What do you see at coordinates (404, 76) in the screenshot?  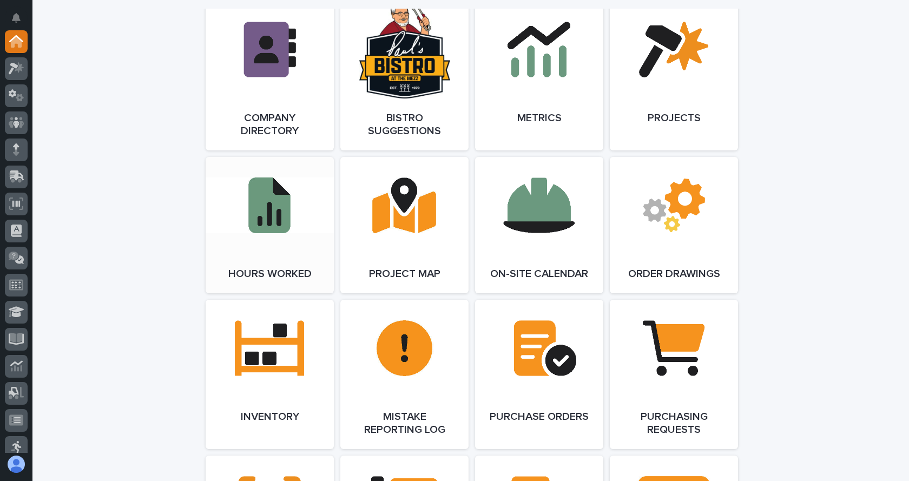 I see `a: Bistro Suggestions` at bounding box center [404, 76].